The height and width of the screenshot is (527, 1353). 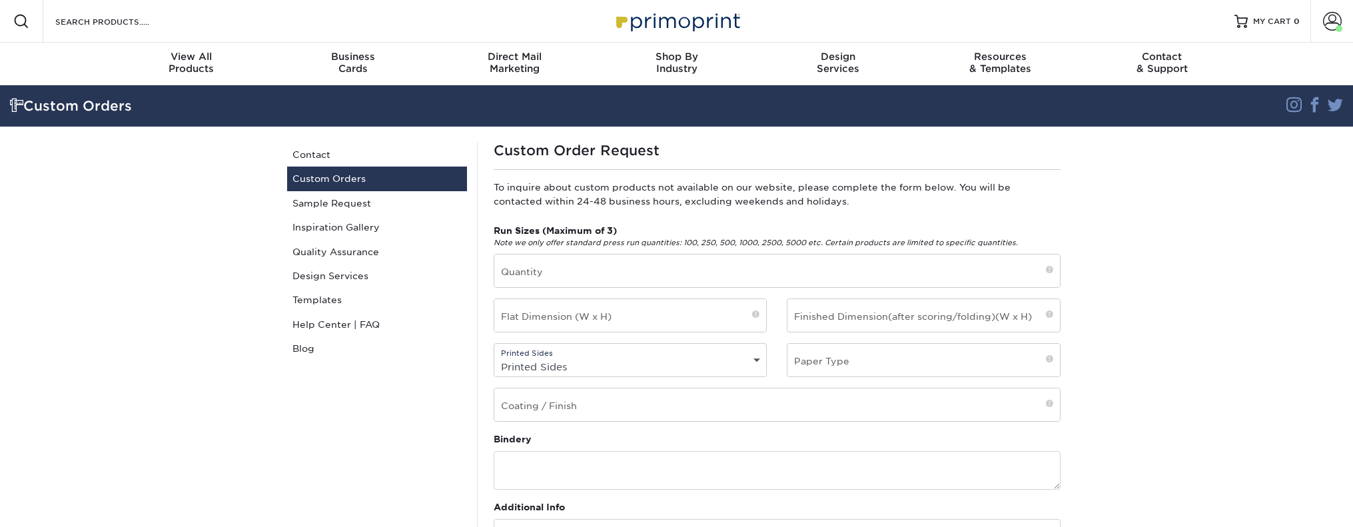 What do you see at coordinates (1000, 57) in the screenshot?
I see `span: Resources` at bounding box center [1000, 57].